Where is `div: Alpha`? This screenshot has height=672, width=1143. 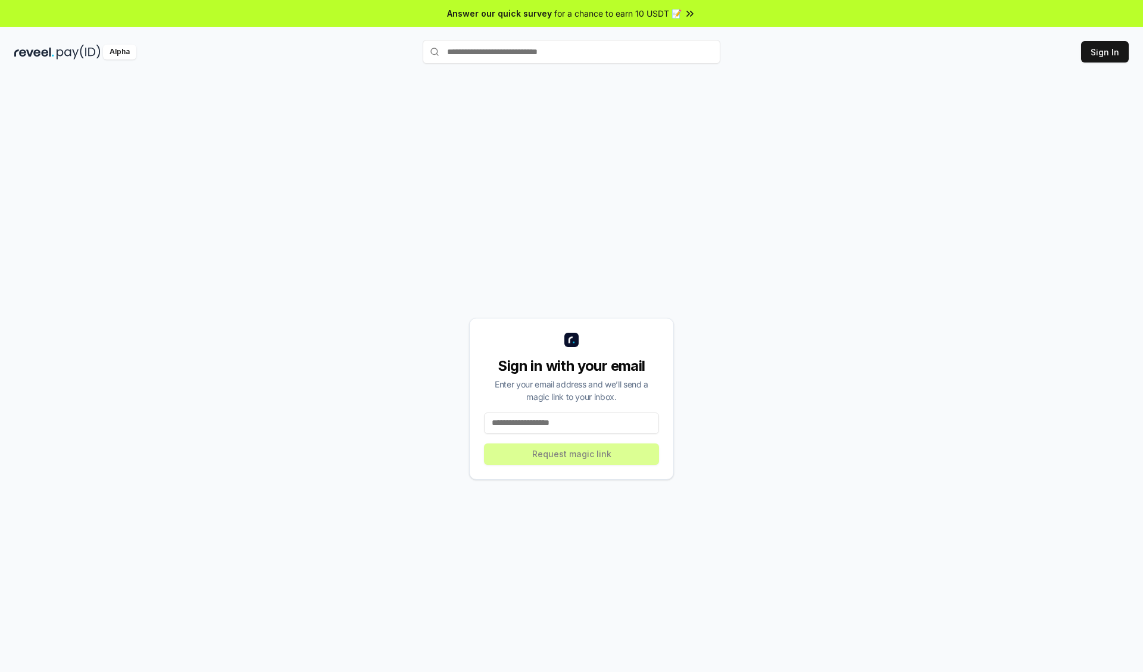 div: Alpha is located at coordinates (120, 52).